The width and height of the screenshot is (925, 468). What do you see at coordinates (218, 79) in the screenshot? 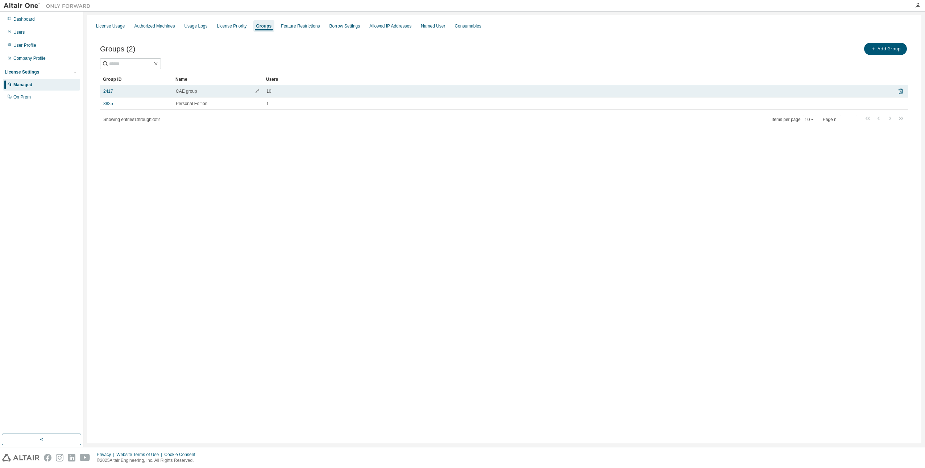
I see `div: Name` at bounding box center [218, 79].